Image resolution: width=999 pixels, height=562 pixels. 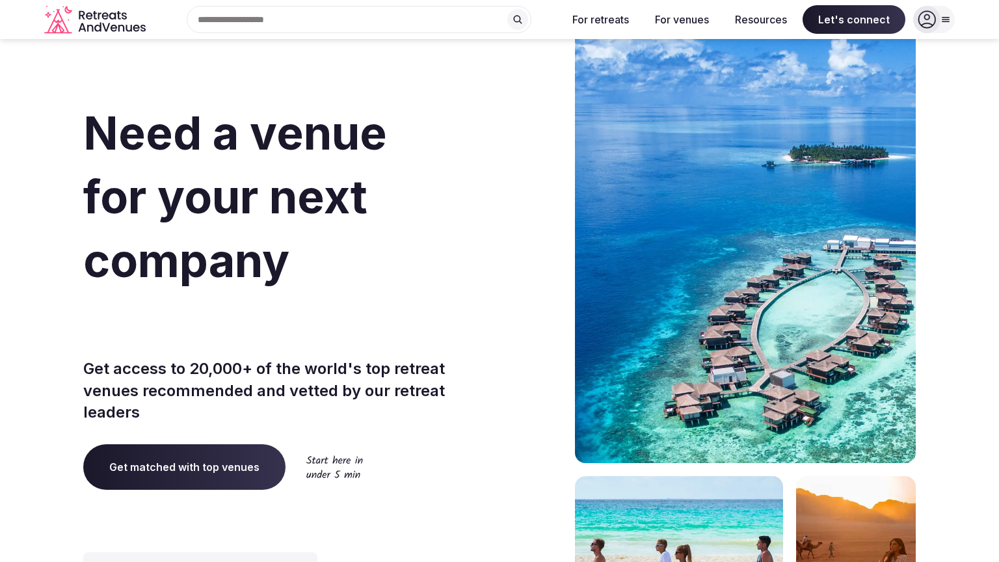 What do you see at coordinates (96, 20) in the screenshot?
I see `a: Visit the homepage` at bounding box center [96, 20].